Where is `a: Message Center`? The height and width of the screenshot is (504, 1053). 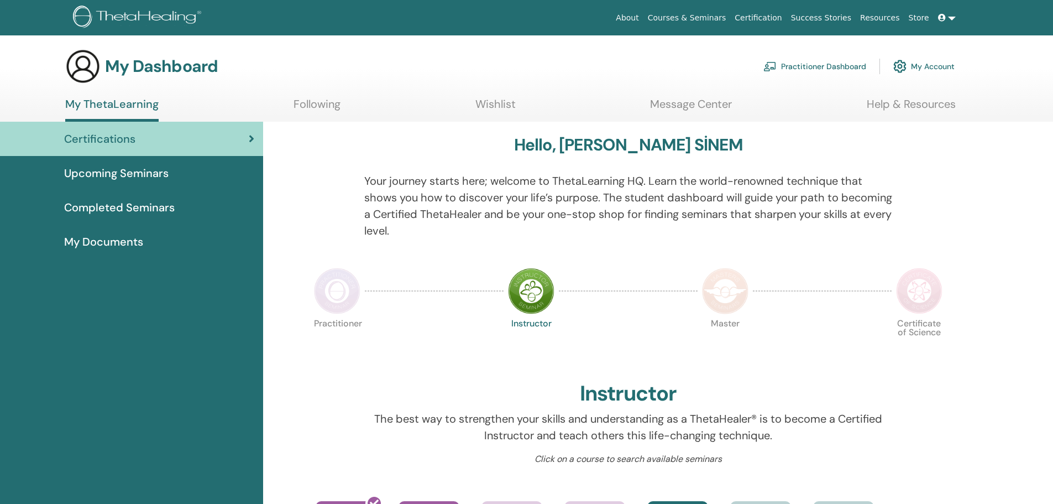
a: Message Center is located at coordinates (691, 108).